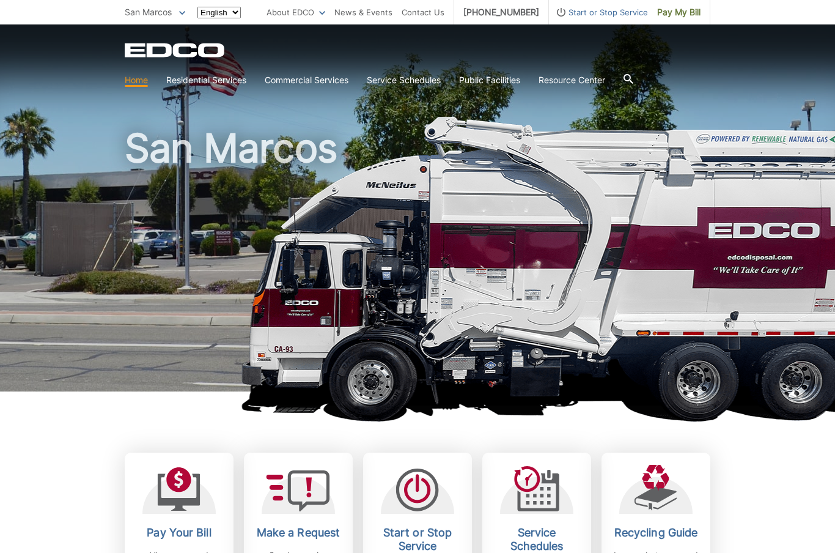  Describe the element at coordinates (176, 50) in the screenshot. I see `a: EDCD logo. Return to the homepage.` at that location.